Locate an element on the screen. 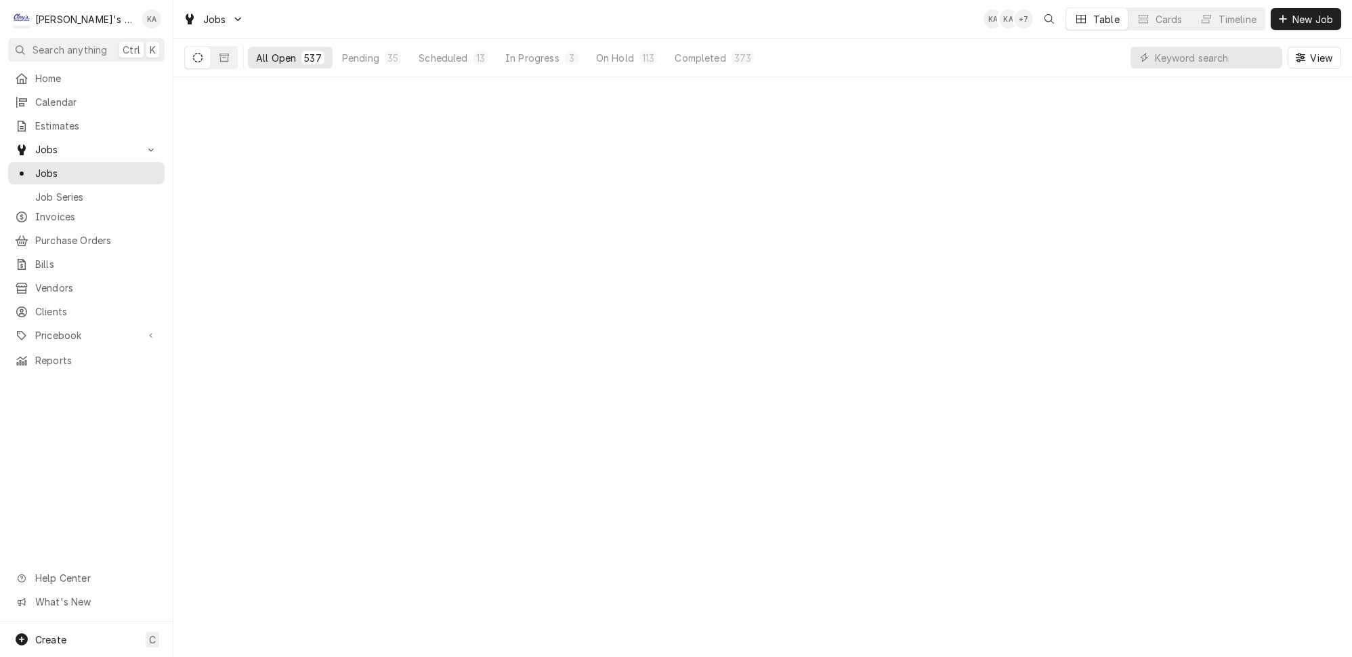 The height and width of the screenshot is (657, 1352). div: Scheduled is located at coordinates (443, 58).